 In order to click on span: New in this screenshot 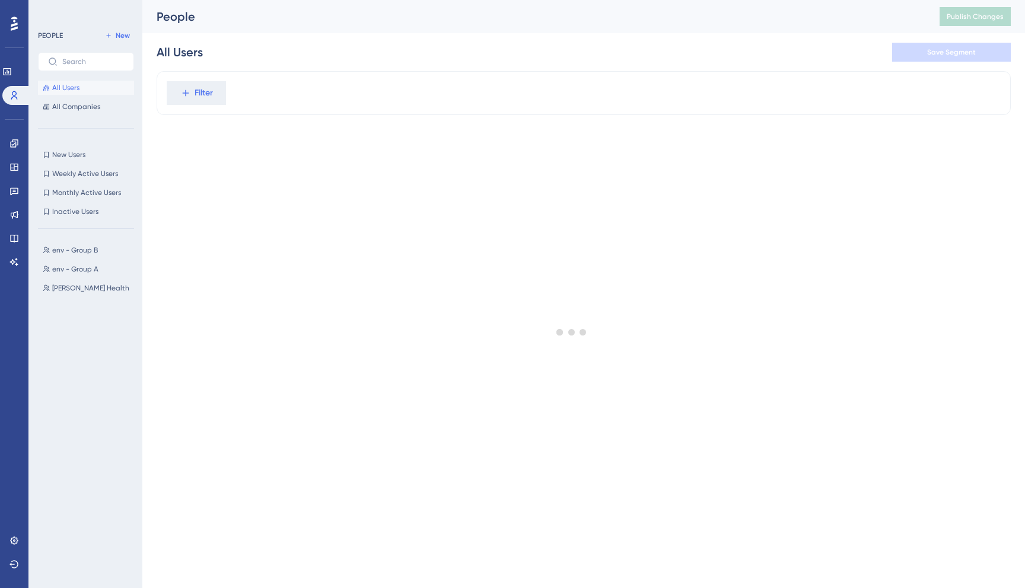, I will do `click(123, 36)`.